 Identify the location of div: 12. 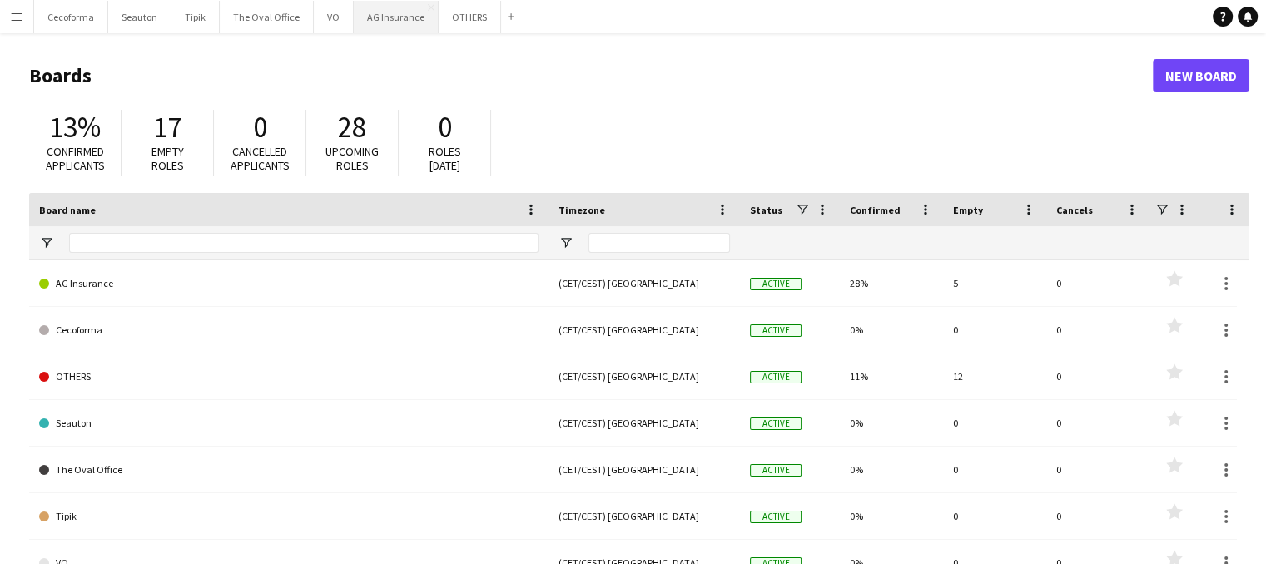
(994, 376).